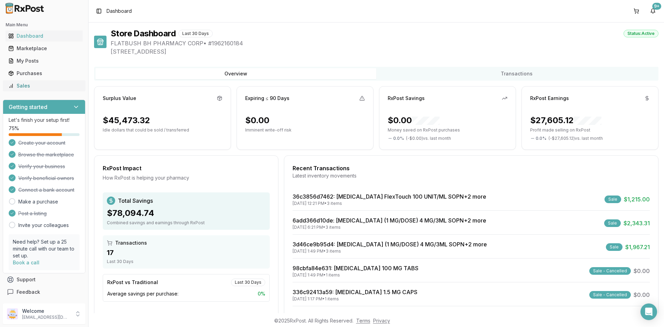 The image size is (664, 327). Describe the element at coordinates (44, 73) in the screenshot. I see `a: Purchases` at that location.